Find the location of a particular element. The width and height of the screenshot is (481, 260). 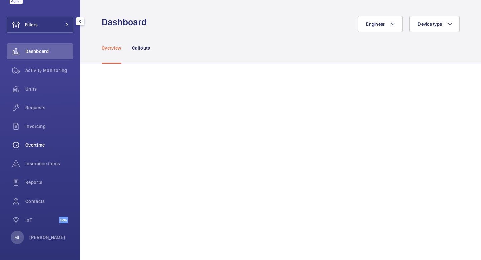

span: Insurance items is located at coordinates (49, 164).